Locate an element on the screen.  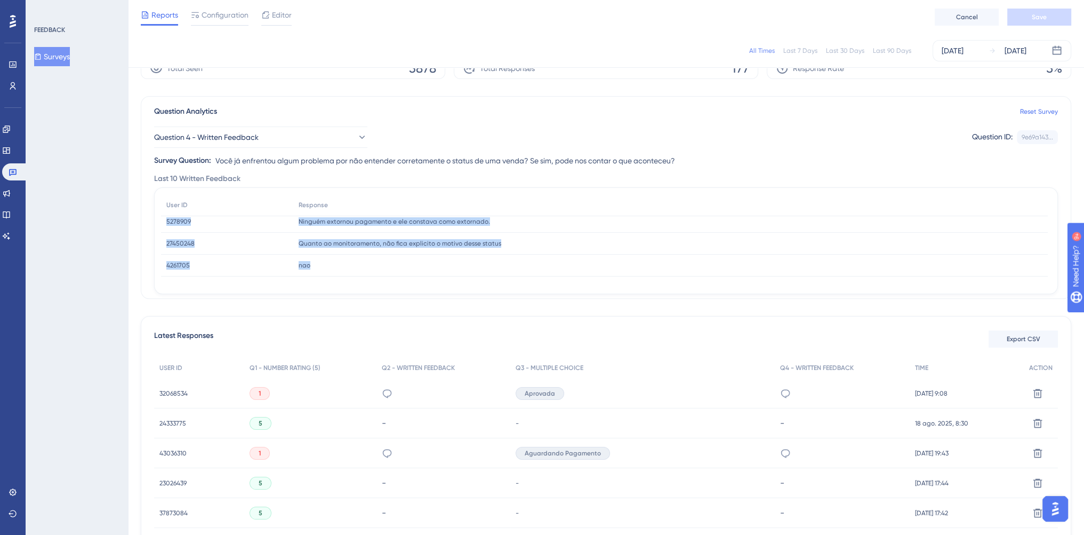
button: Open AI Assistant Launcher is located at coordinates (16, 16).